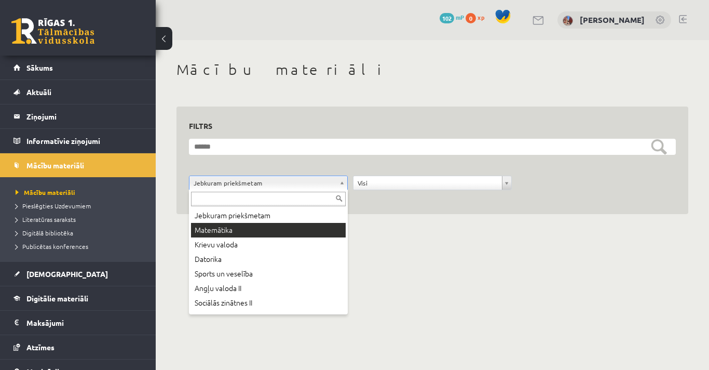 This screenshot has width=709, height=370. What do you see at coordinates (268, 259) in the screenshot?
I see `div: Datorika` at bounding box center [268, 259].